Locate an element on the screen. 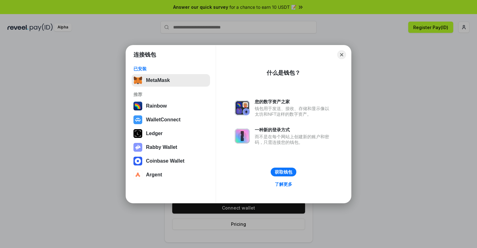 This screenshot has height=248, width=477. div: 而不是在每个网站上创建新的账户和密码，只需连接您的钱包。 is located at coordinates (294, 139).